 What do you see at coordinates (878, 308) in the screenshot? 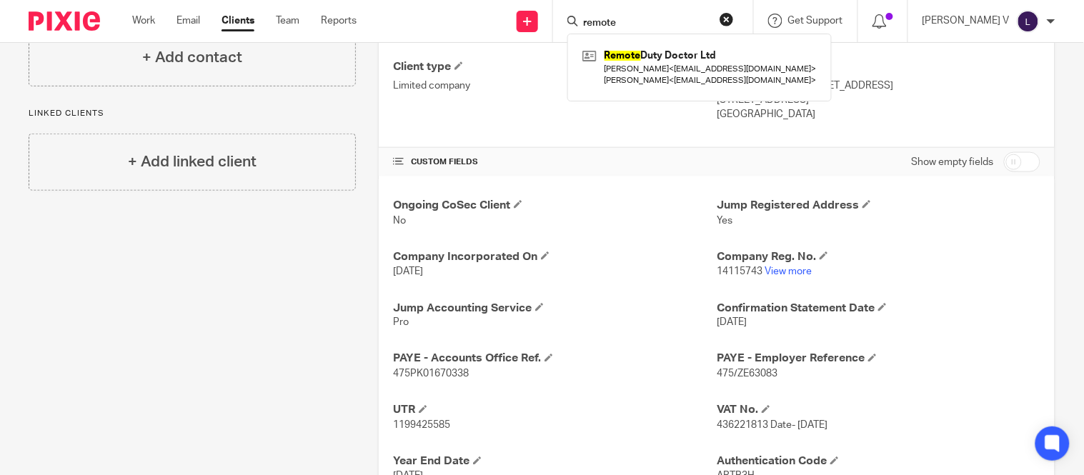
I see `h4: Confirmation Statement Date` at bounding box center [878, 308].